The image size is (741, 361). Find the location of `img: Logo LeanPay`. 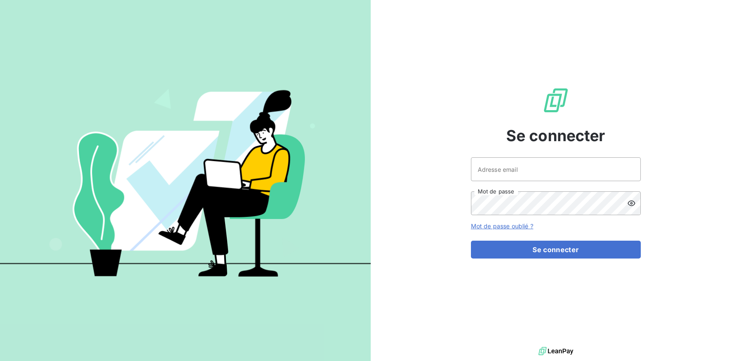

img: Logo LeanPay is located at coordinates (556, 100).